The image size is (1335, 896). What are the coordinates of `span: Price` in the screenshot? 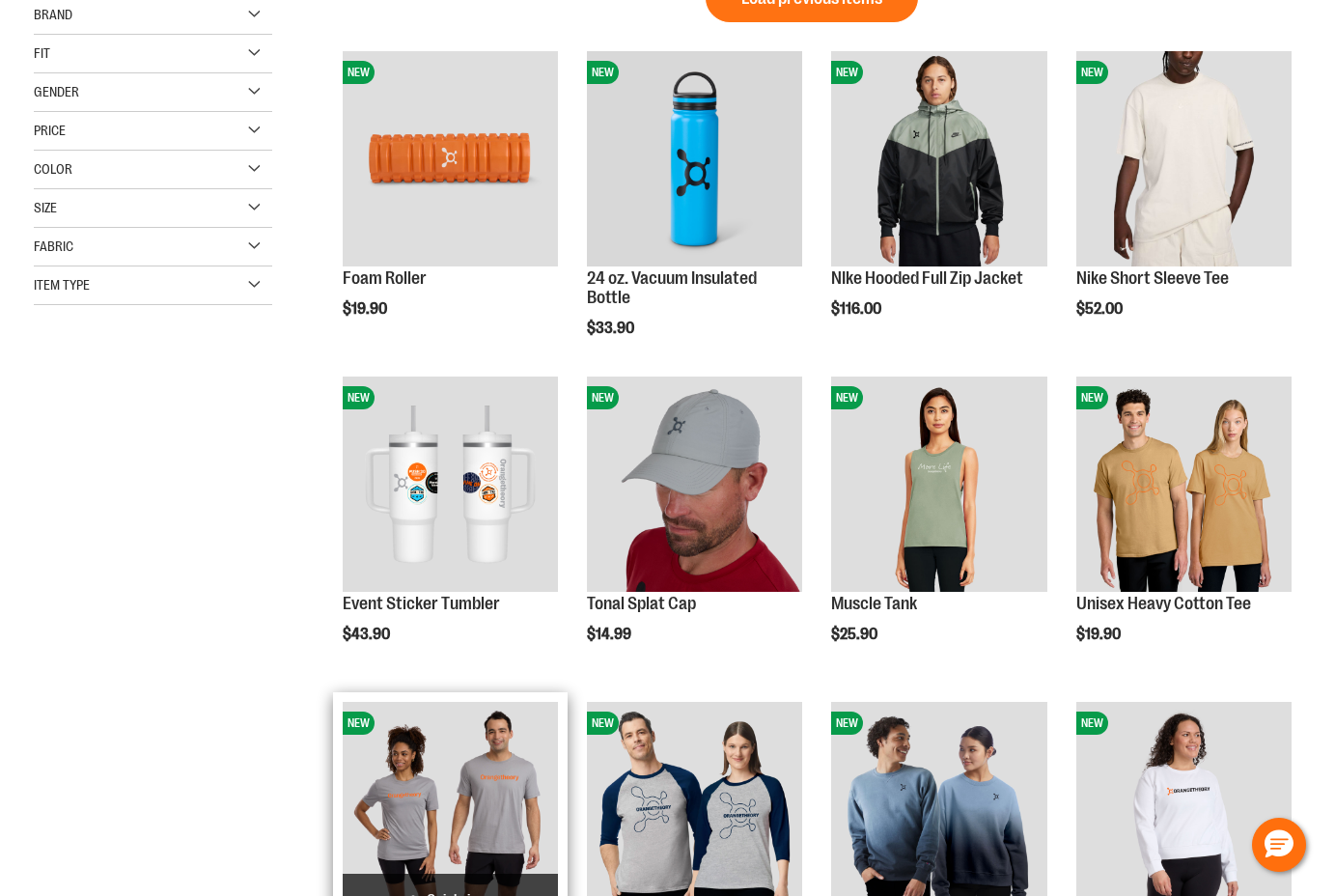 It's located at (50, 130).